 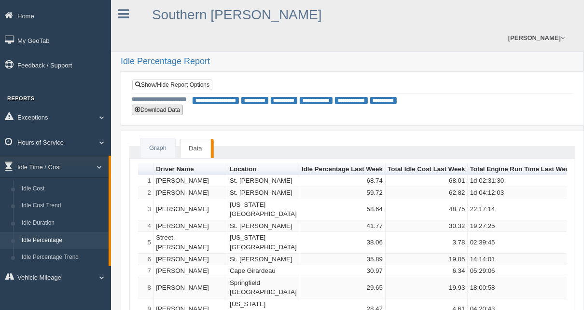 I want to click on td: 7, so click(x=146, y=271).